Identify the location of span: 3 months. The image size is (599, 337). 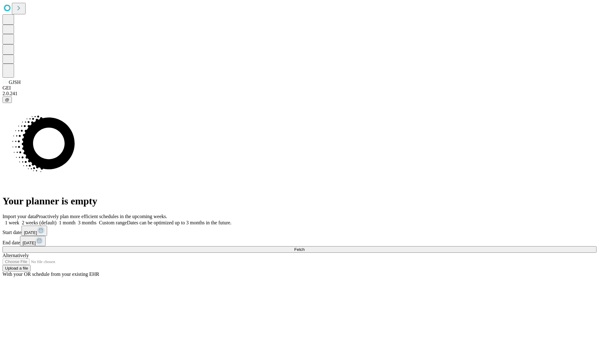
(87, 223).